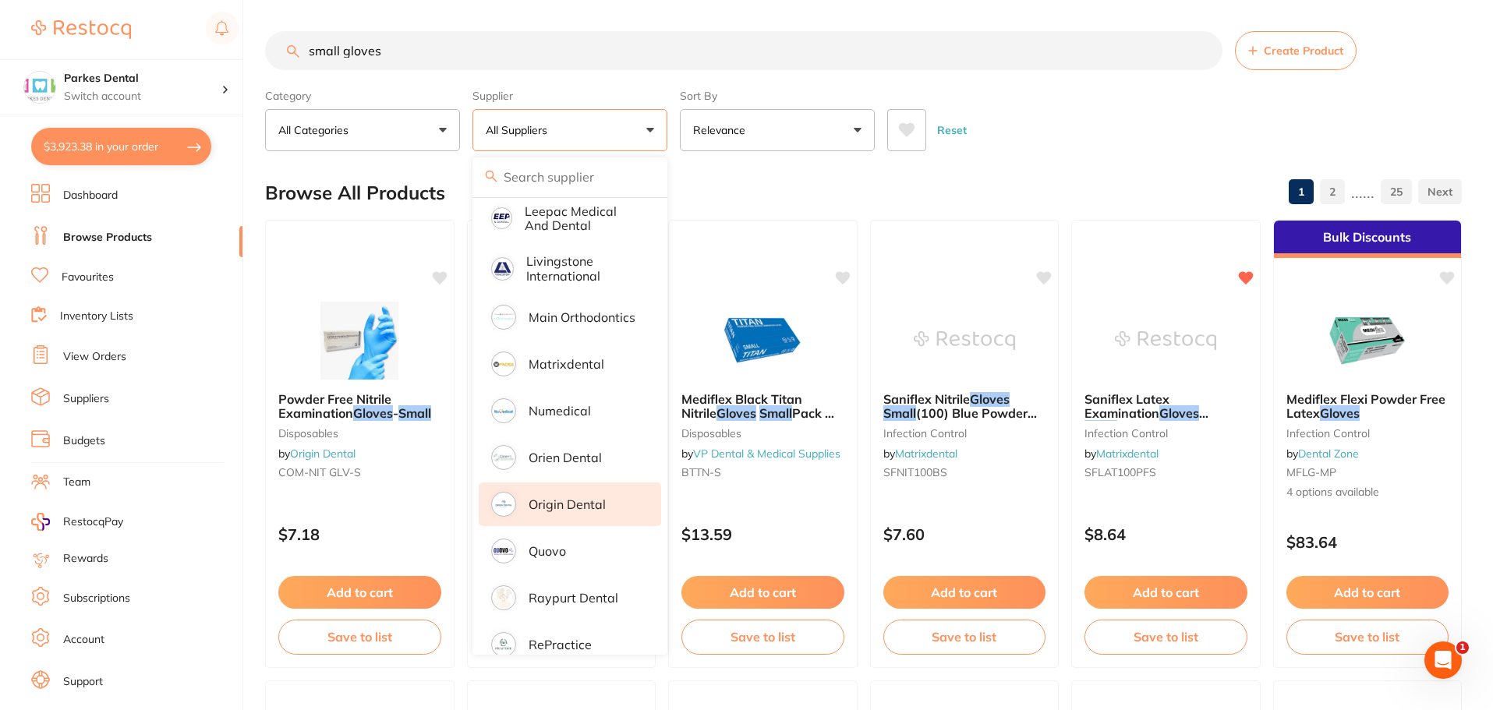 The image size is (1493, 710). I want to click on img: Origin Dental, so click(504, 504).